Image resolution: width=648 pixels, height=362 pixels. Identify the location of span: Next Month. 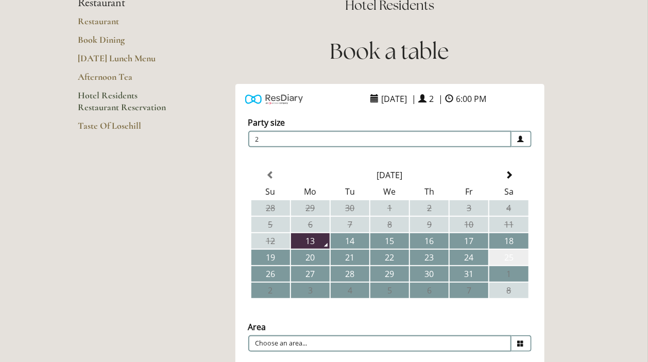
(509, 175).